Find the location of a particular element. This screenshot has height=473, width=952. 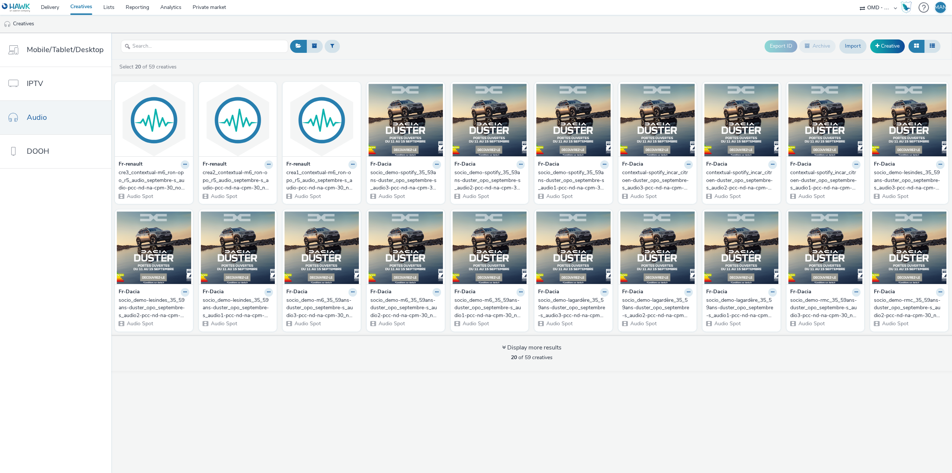

div: Hawk Academy is located at coordinates (907, 7).